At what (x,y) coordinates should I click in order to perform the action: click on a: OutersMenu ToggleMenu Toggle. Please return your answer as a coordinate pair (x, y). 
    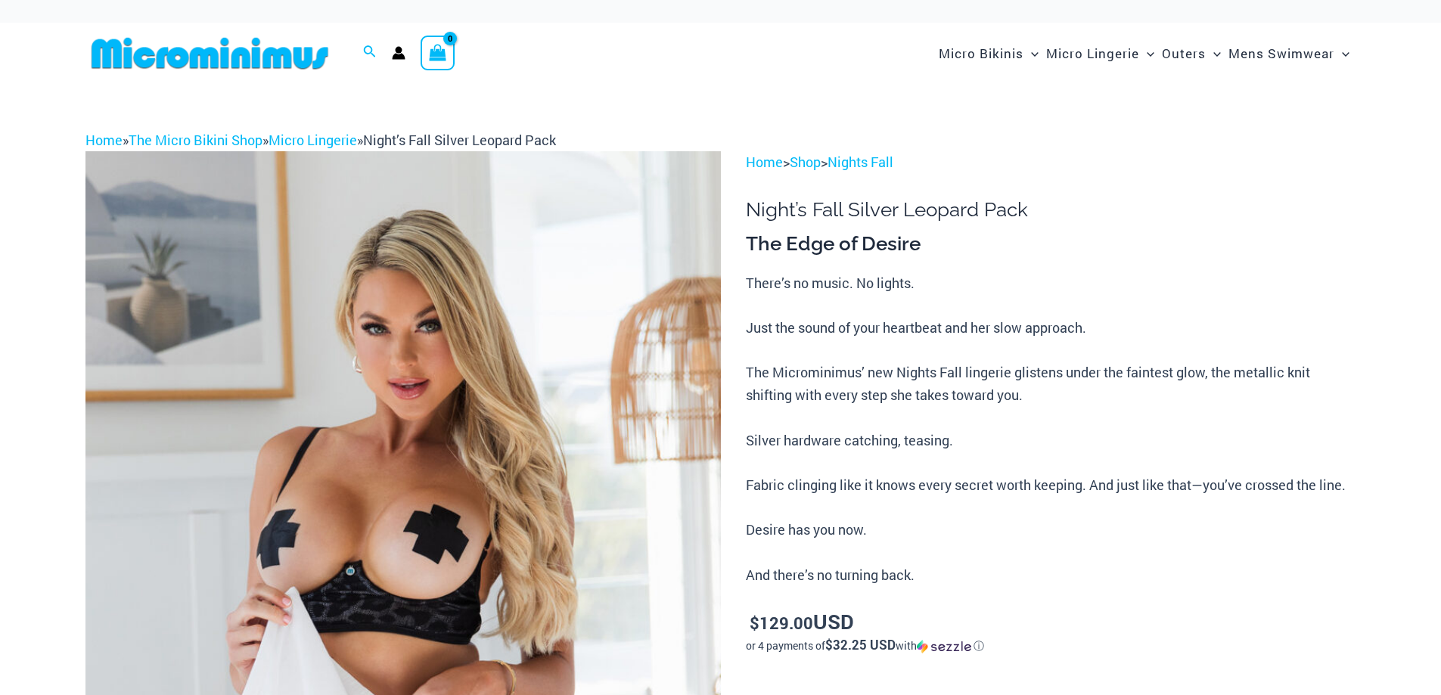
    Looking at the image, I should click on (1191, 53).